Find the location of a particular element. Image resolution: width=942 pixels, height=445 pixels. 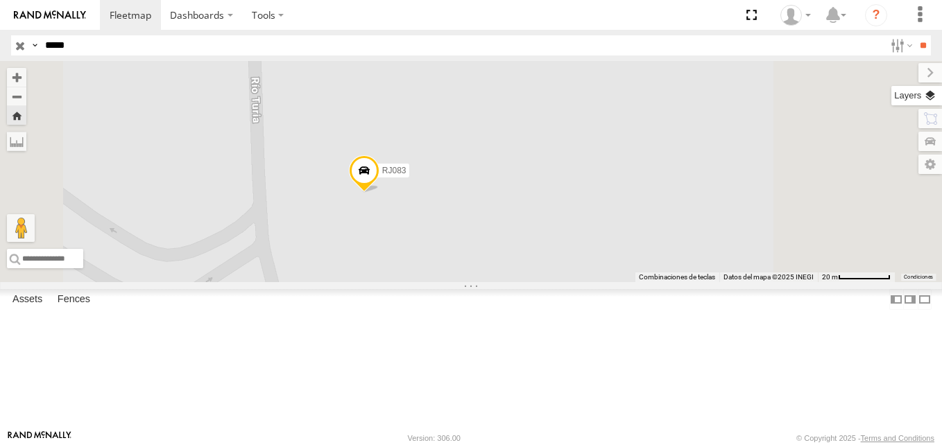

span: Datos del mapa ©2025 INEGI is located at coordinates (769, 277).